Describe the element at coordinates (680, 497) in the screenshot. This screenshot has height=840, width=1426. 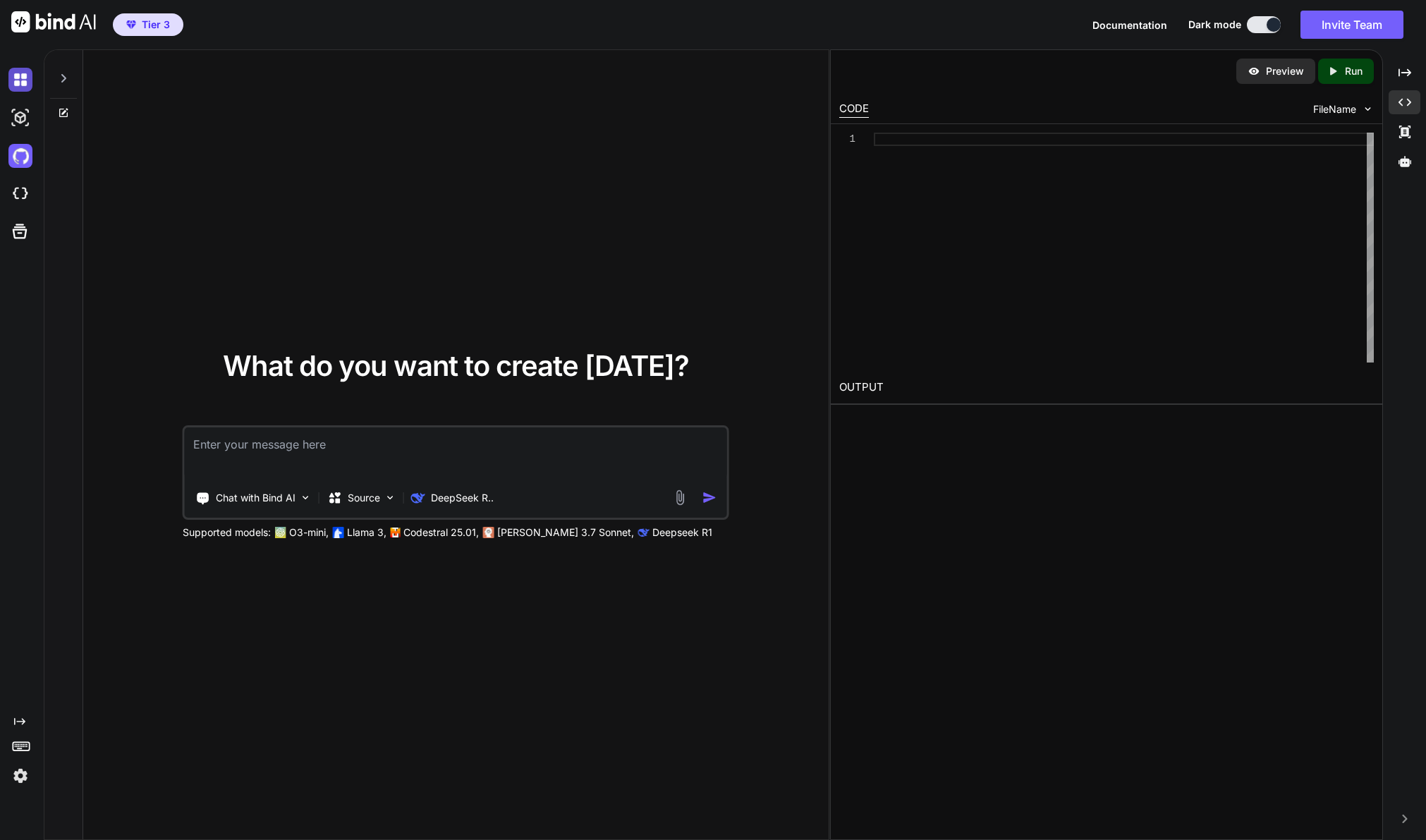
I see `img: attachment` at that location.